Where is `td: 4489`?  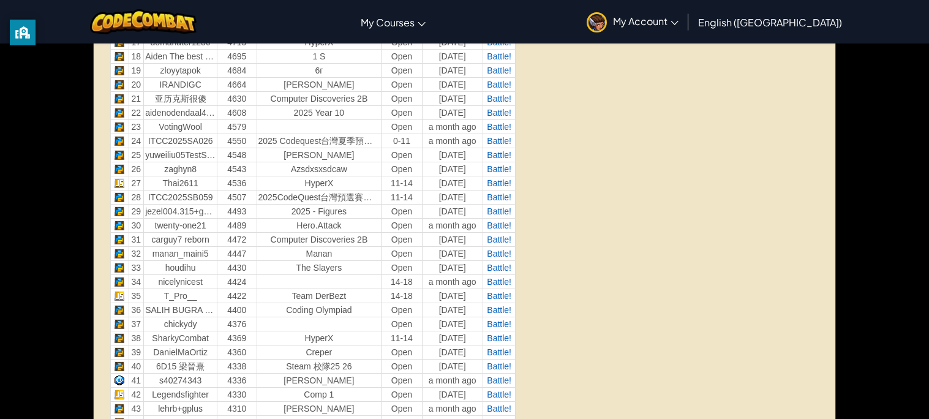
td: 4489 is located at coordinates (237, 225).